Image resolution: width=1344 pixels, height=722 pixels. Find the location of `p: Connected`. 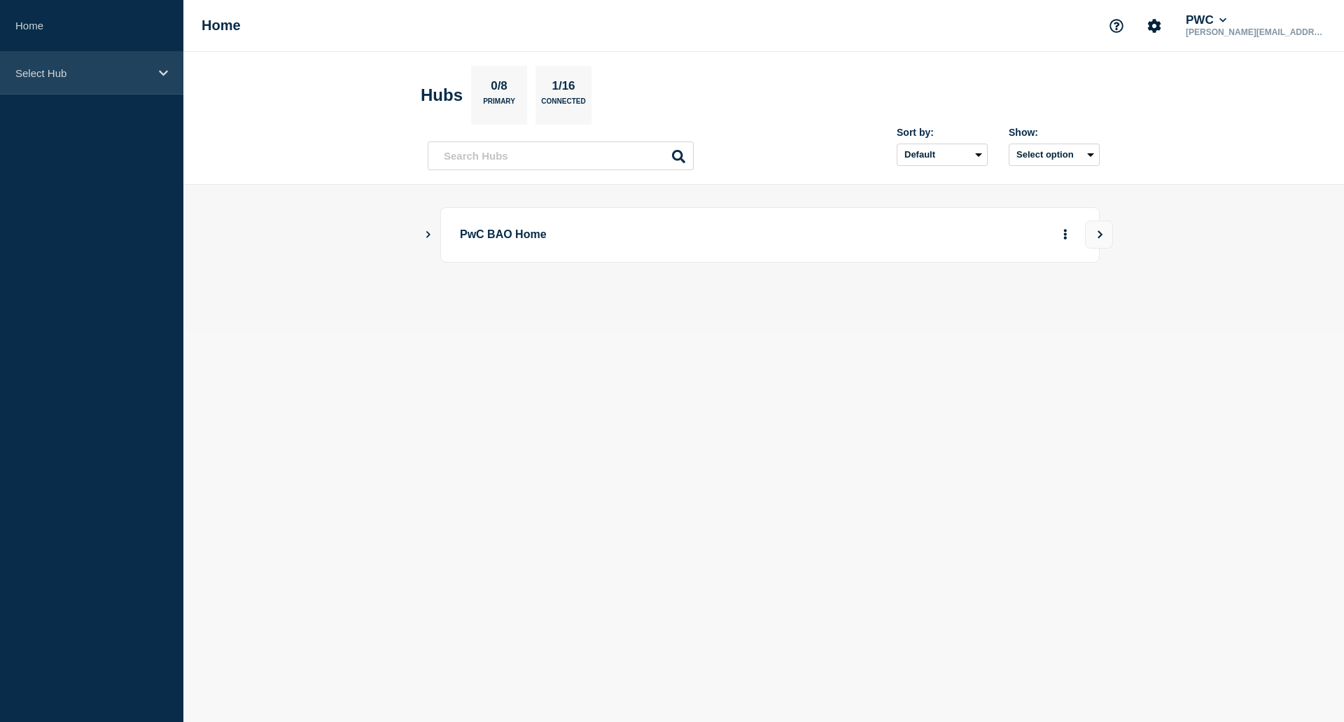

p: Connected is located at coordinates (563, 104).